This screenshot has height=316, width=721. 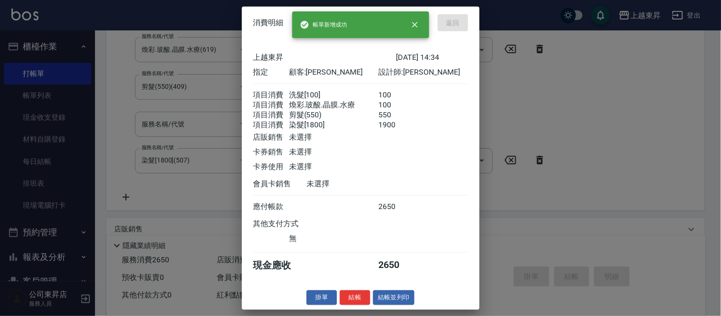 I want to click on div: 煥彩.玻酸.晶膜.水療, so click(x=334, y=105).